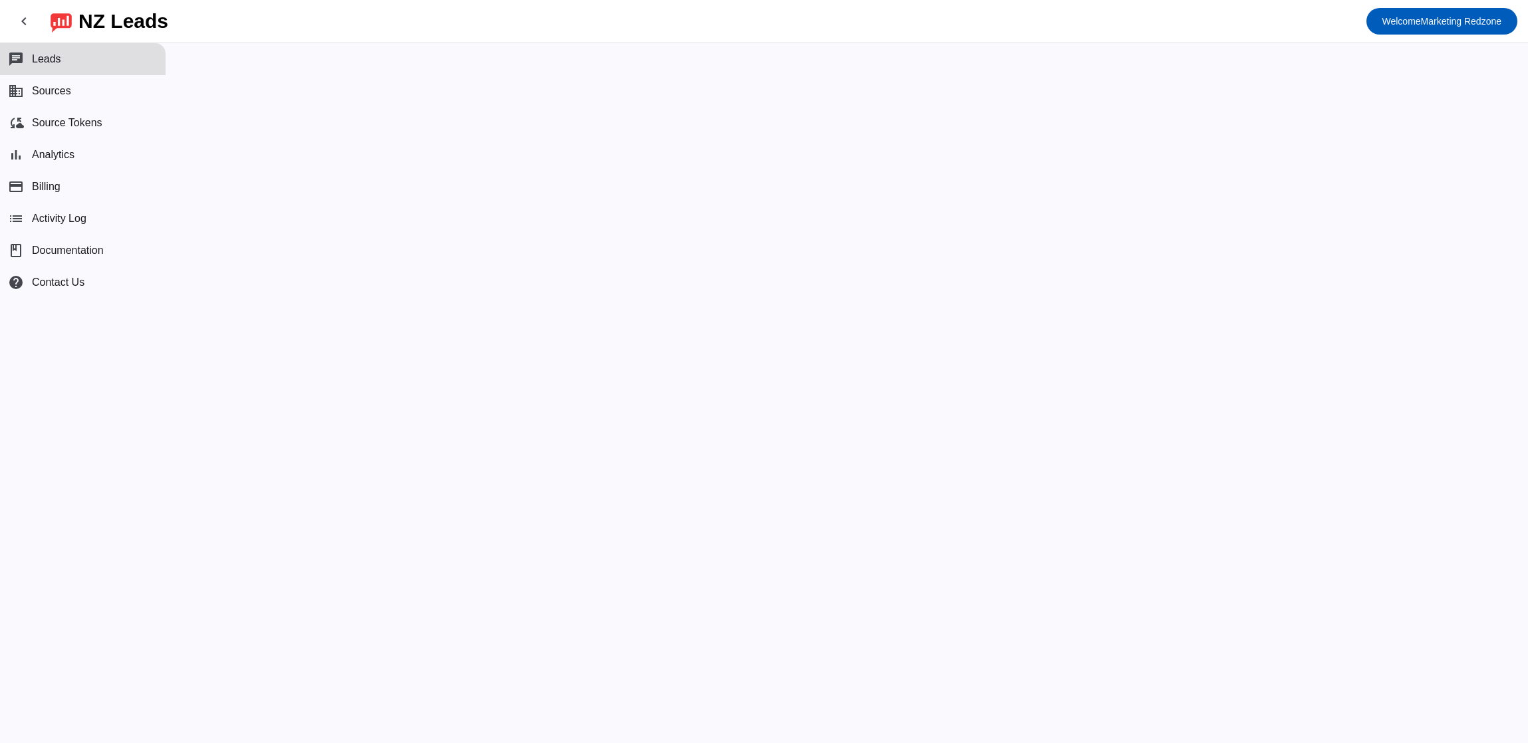  Describe the element at coordinates (24, 21) in the screenshot. I see `mat-icon: chevron_left` at that location.